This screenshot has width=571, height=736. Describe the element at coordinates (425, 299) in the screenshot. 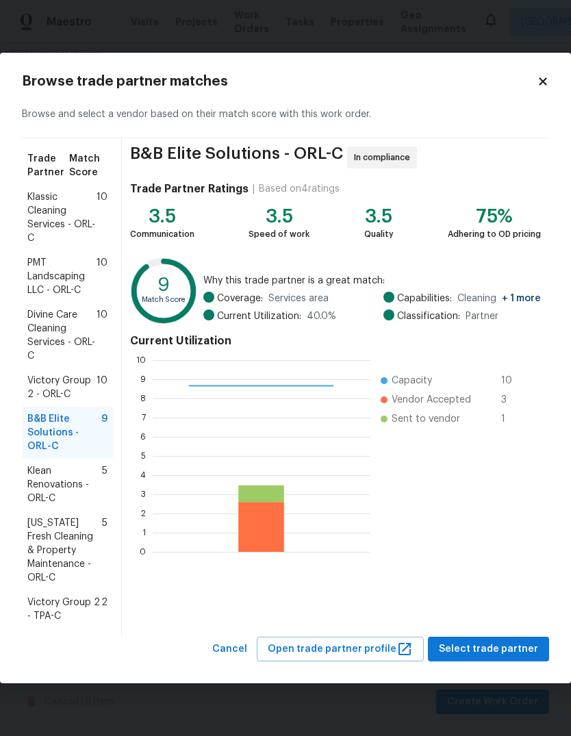

I see `span: Capabilities:` at that location.